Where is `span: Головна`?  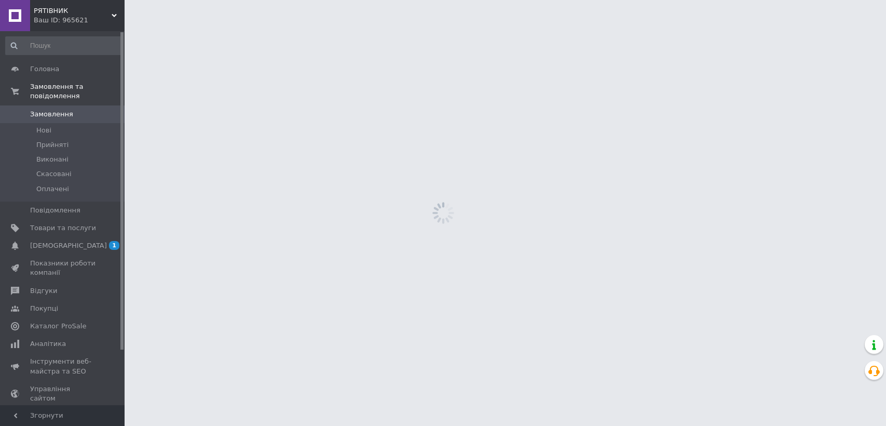
span: Головна is located at coordinates (45, 69).